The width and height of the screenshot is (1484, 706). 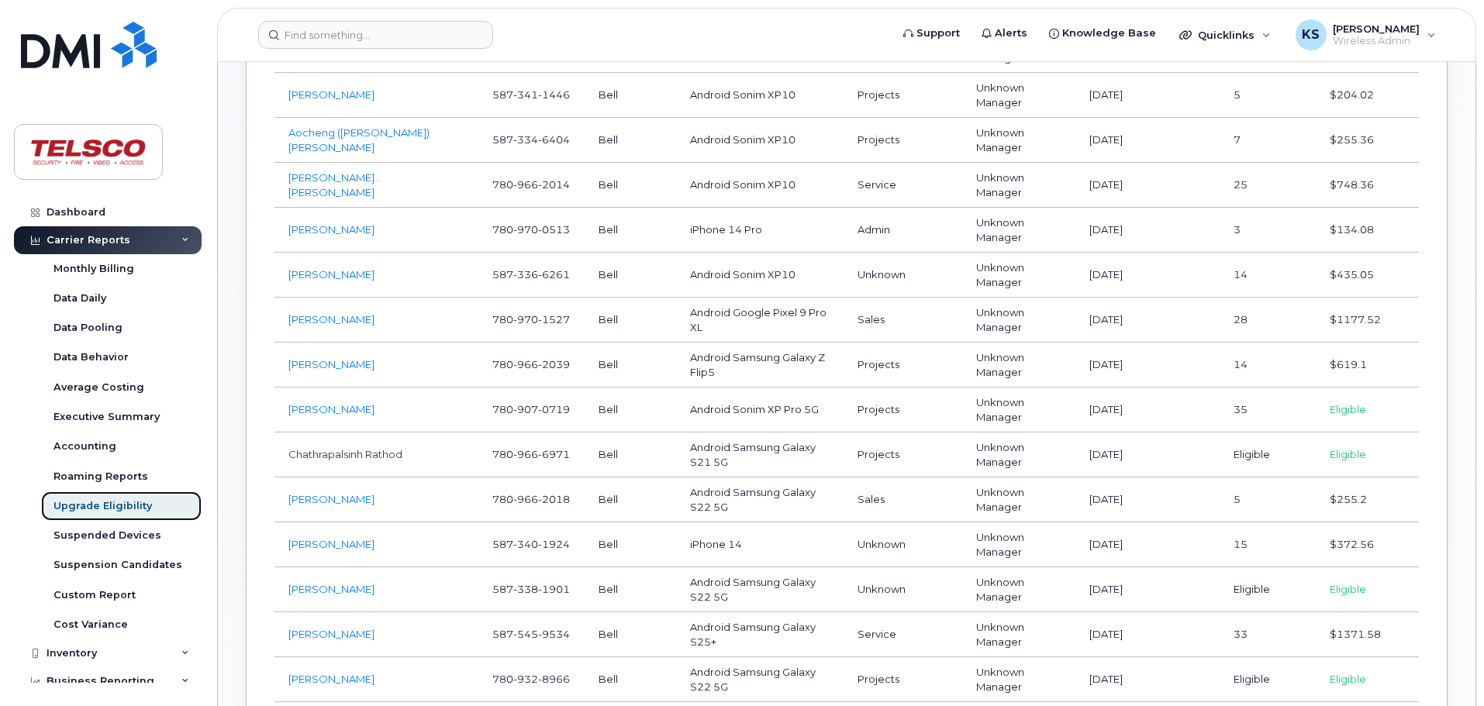 What do you see at coordinates (1365, 35) in the screenshot?
I see `div: Kurt Shelley` at bounding box center [1365, 35].